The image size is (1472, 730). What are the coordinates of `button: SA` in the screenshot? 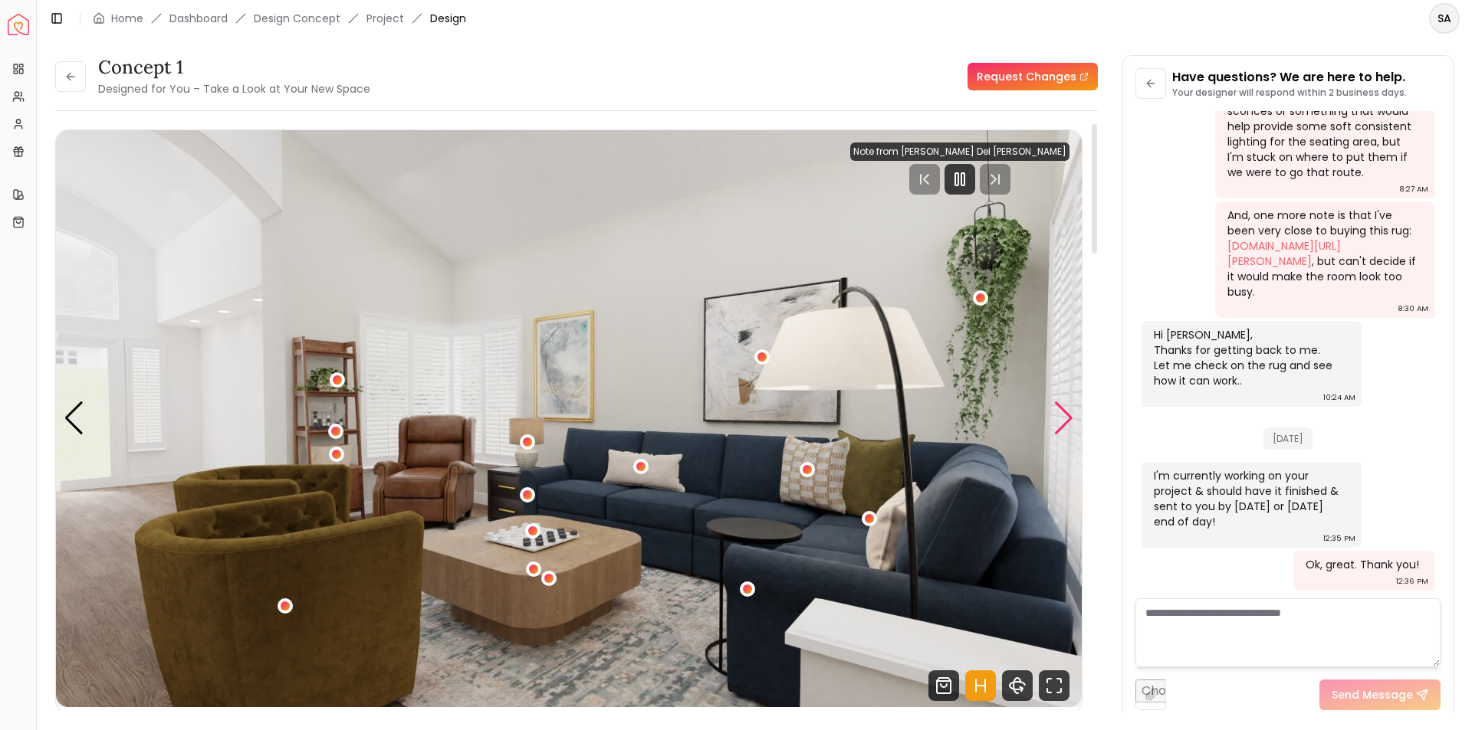 It's located at (1444, 18).